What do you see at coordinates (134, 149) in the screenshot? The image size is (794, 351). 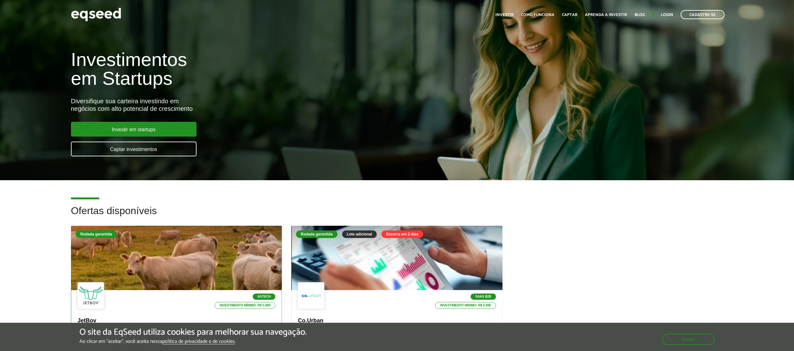 I see `a: Captar investimentos` at bounding box center [134, 149].